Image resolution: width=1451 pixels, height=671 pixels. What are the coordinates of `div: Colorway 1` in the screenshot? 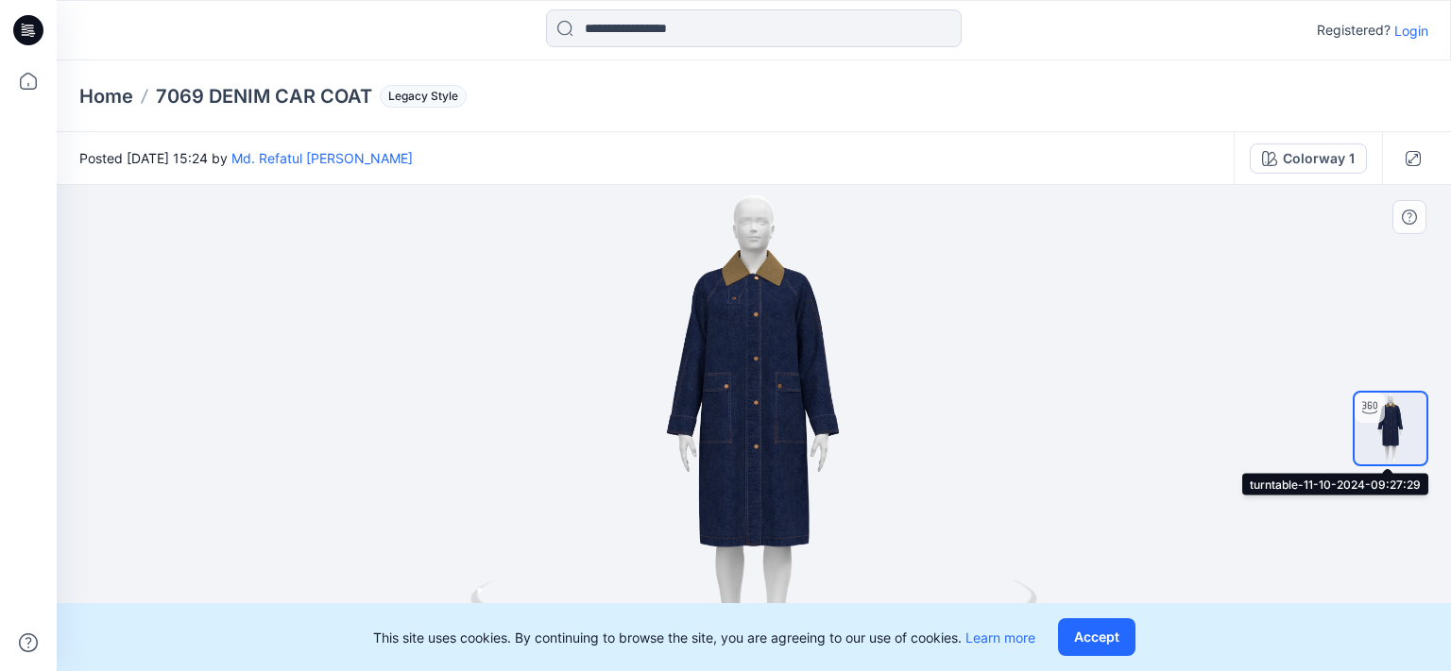 It's located at (1318, 159).